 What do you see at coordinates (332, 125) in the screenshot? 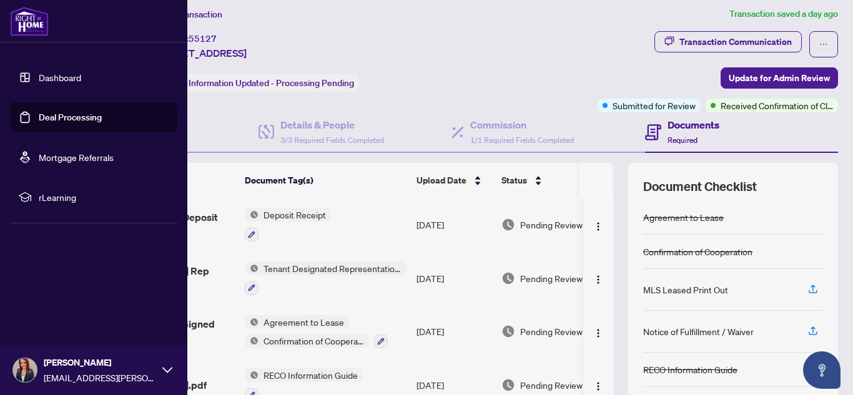
I see `h4: Details & People` at bounding box center [332, 125].